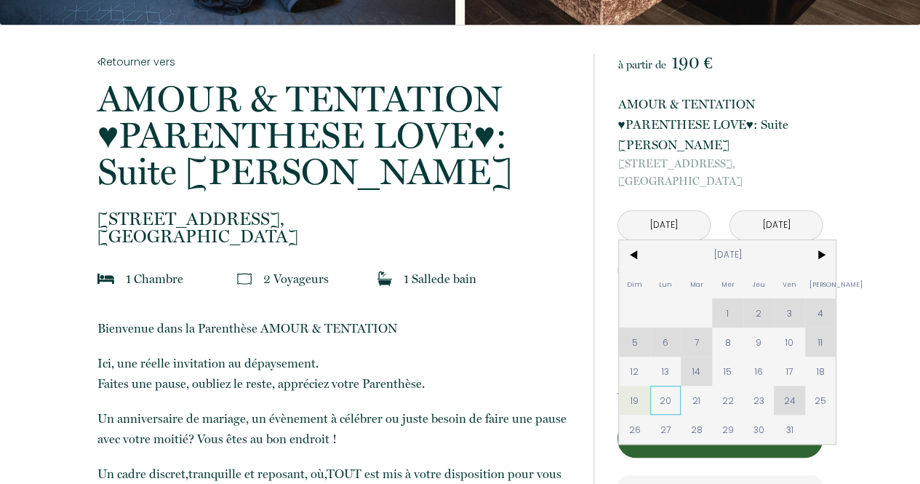 The width and height of the screenshot is (920, 484). What do you see at coordinates (720, 438) in the screenshot?
I see `button: Réserver` at bounding box center [720, 438].